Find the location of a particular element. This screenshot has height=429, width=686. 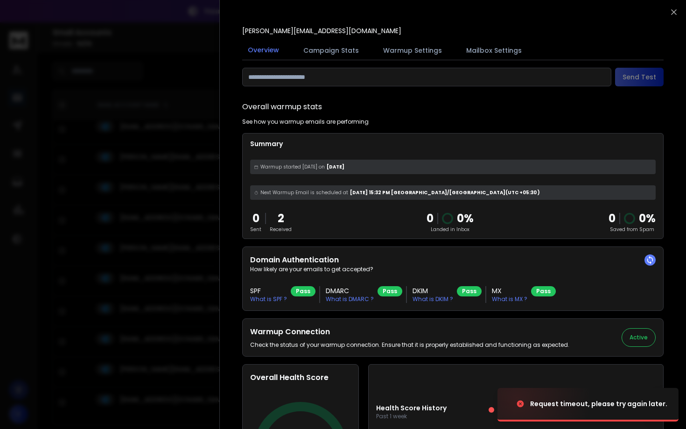

p: Sent is located at coordinates (256, 229).